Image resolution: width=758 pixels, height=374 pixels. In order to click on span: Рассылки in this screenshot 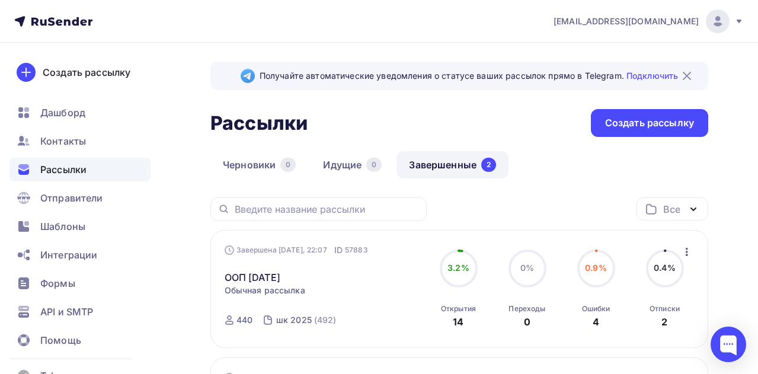, I will do `click(63, 169)`.